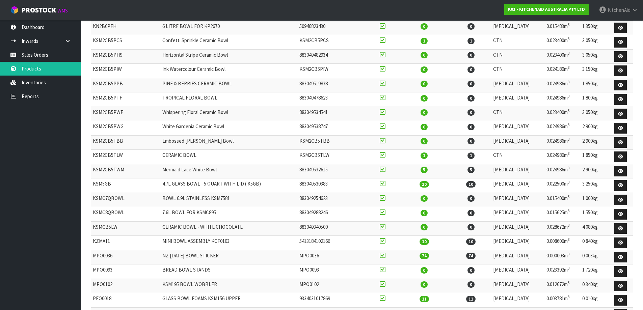 This screenshot has width=643, height=310. I want to click on td: 883049254623, so click(332, 200).